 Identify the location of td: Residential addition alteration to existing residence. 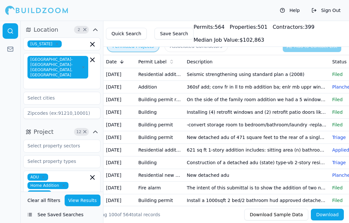
(160, 74).